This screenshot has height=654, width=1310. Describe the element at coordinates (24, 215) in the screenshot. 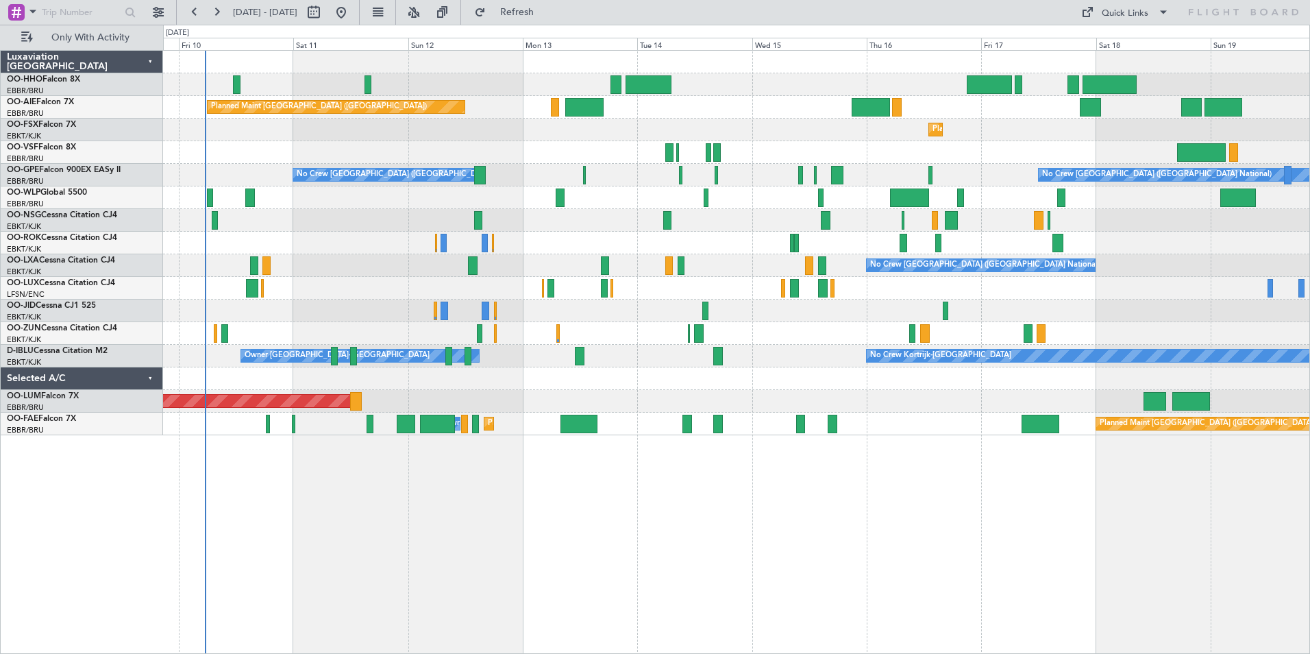

I see `span: OO-NSG` at that location.